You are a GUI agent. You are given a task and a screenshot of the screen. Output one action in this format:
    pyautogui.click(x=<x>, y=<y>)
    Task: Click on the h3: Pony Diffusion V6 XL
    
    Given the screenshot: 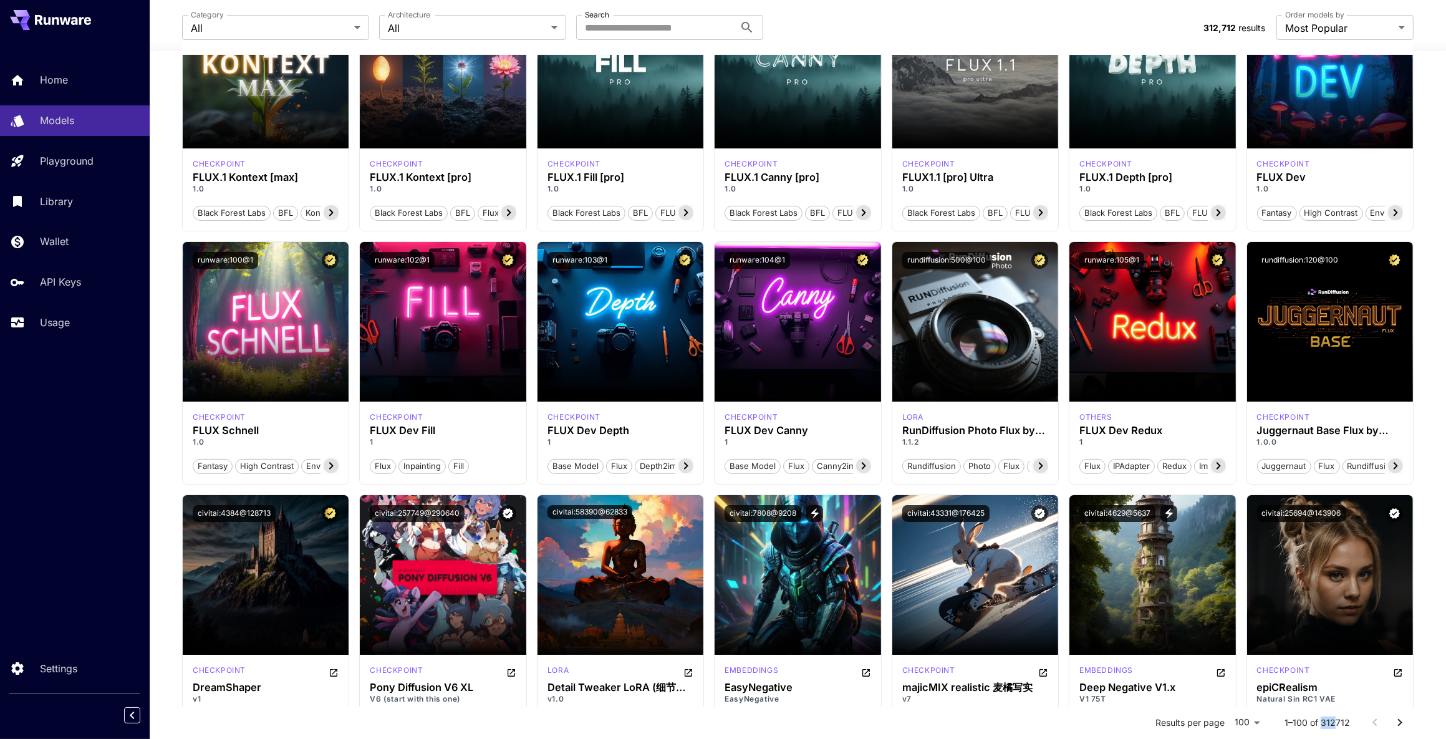 What is the action you would take?
    pyautogui.click(x=443, y=687)
    